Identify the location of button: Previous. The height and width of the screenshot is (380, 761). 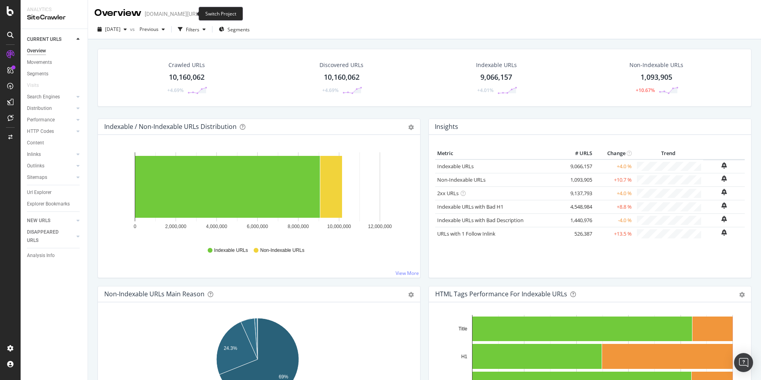
(152, 29).